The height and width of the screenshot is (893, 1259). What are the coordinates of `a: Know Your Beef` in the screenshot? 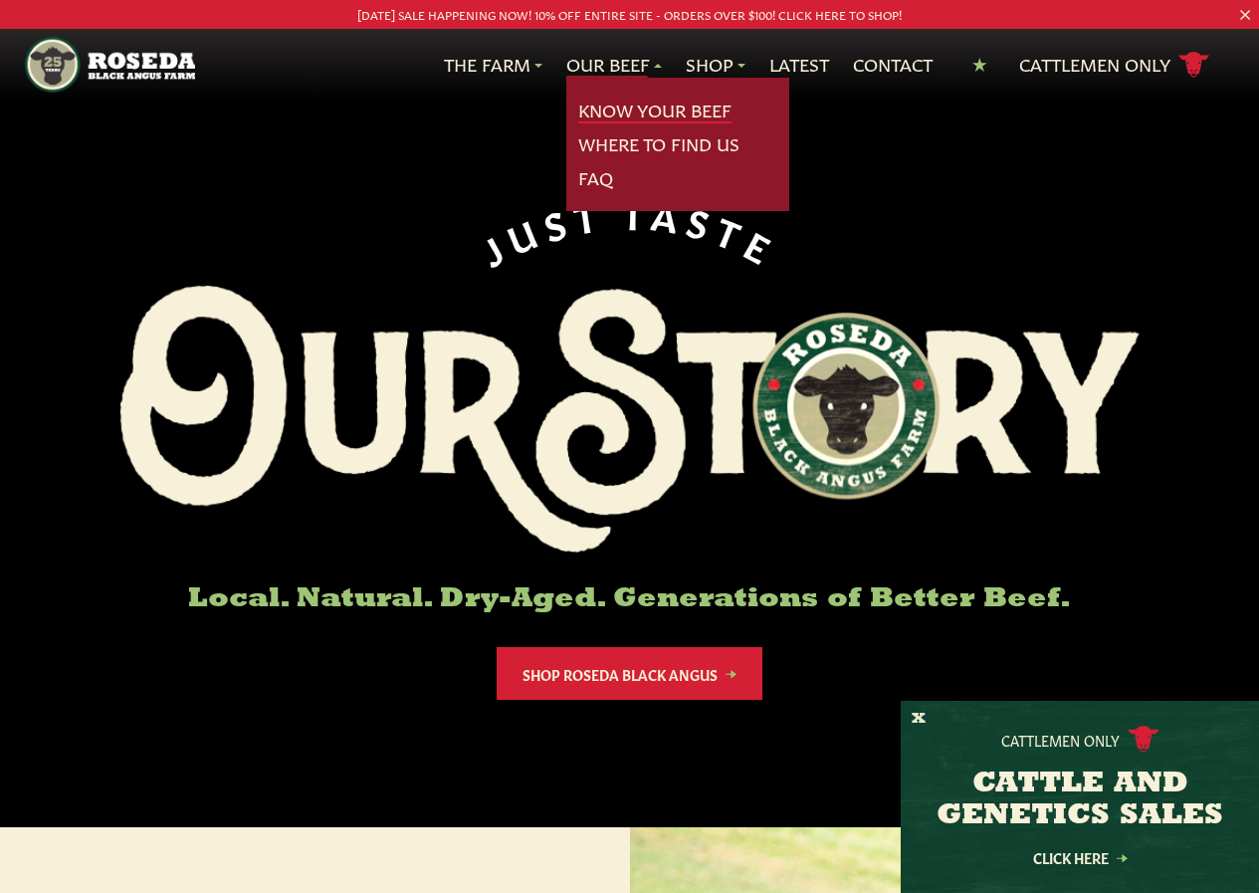 It's located at (655, 111).